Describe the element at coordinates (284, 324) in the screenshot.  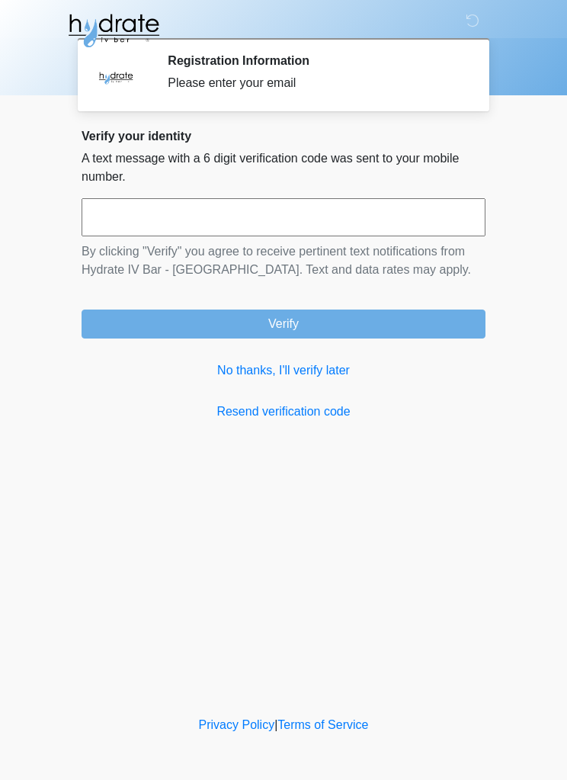
I see `button: Verify` at that location.